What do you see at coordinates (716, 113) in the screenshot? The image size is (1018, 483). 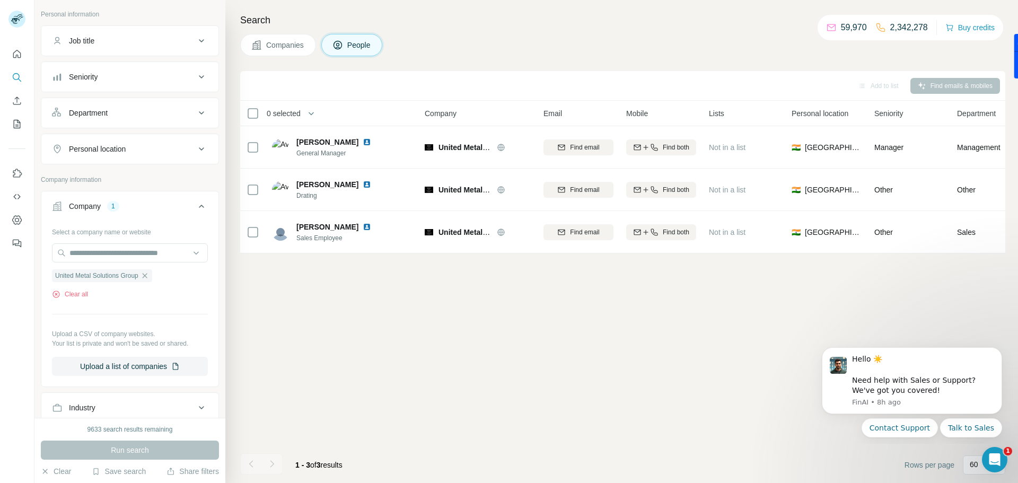 I see `span: Lists` at bounding box center [716, 113].